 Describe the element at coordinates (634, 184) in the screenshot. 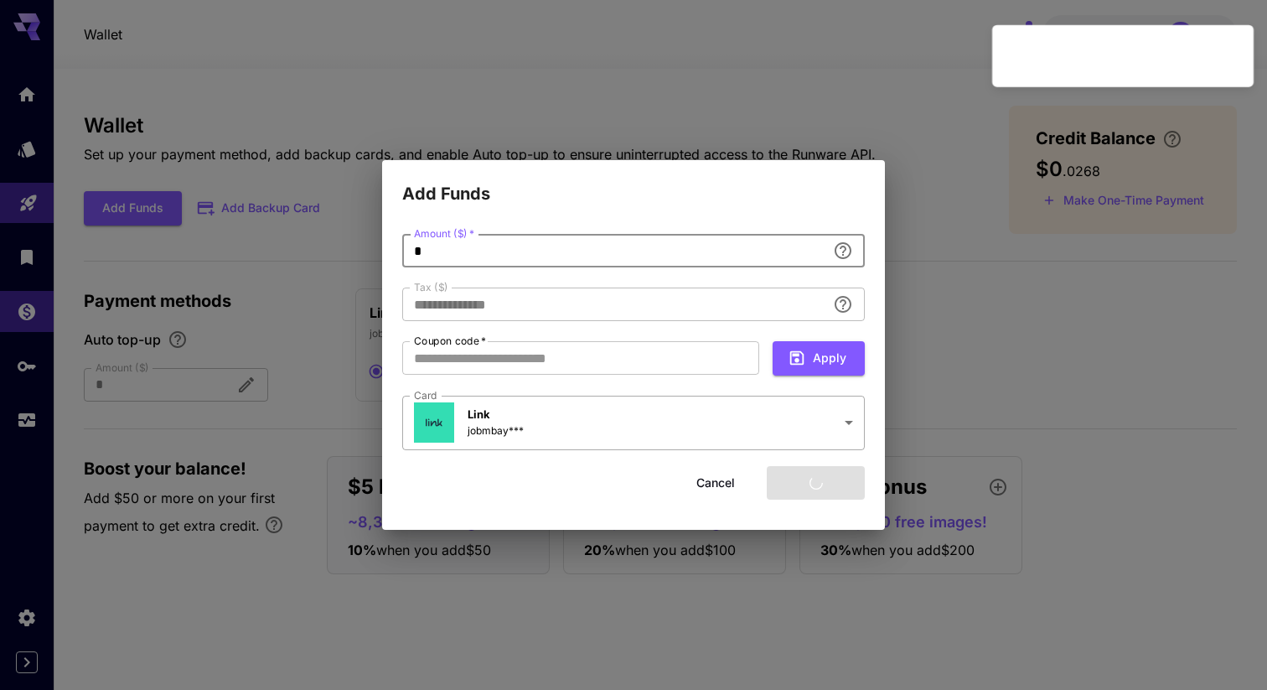

I see `h2: Add Funds` at that location.